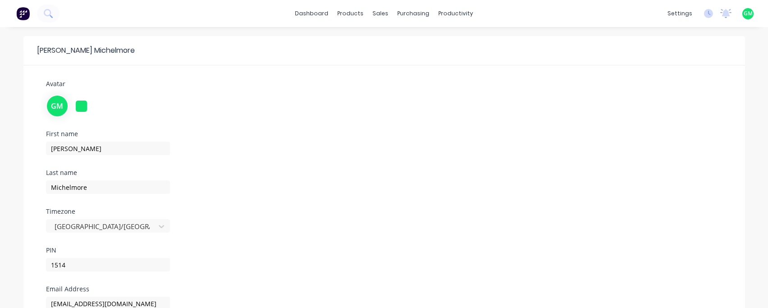  Describe the element at coordinates (312, 14) in the screenshot. I see `a: dashboard` at that location.